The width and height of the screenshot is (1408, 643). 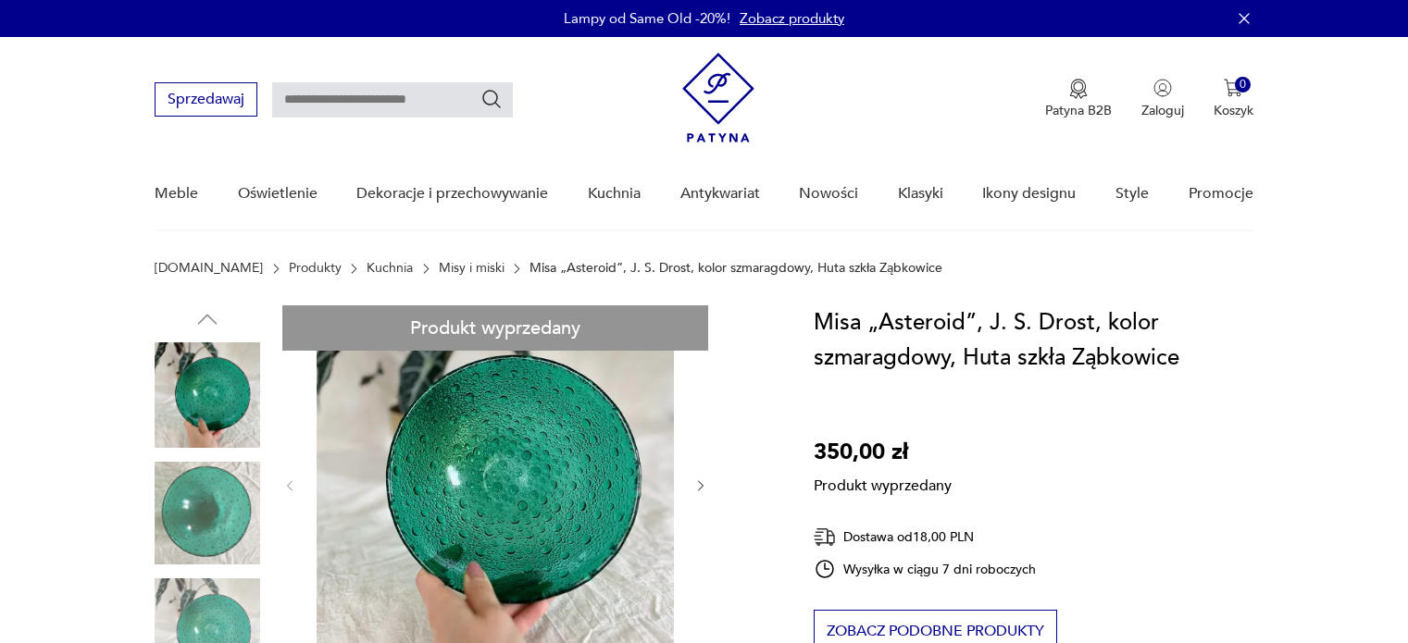 What do you see at coordinates (1163, 99) in the screenshot?
I see `button: Zaloguj` at bounding box center [1163, 99].